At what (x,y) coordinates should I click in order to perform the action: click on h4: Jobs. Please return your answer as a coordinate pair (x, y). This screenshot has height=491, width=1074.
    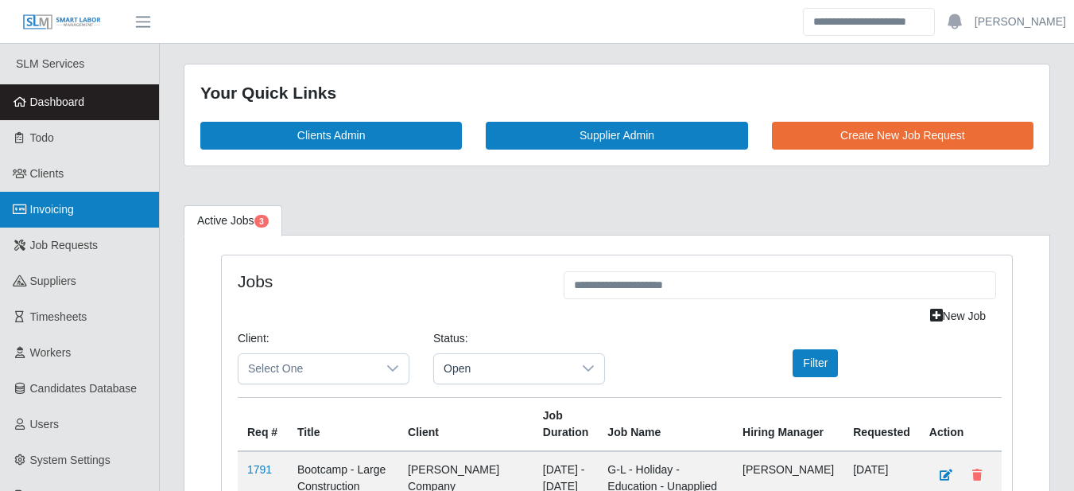
    Looking at the image, I should click on (389, 281).